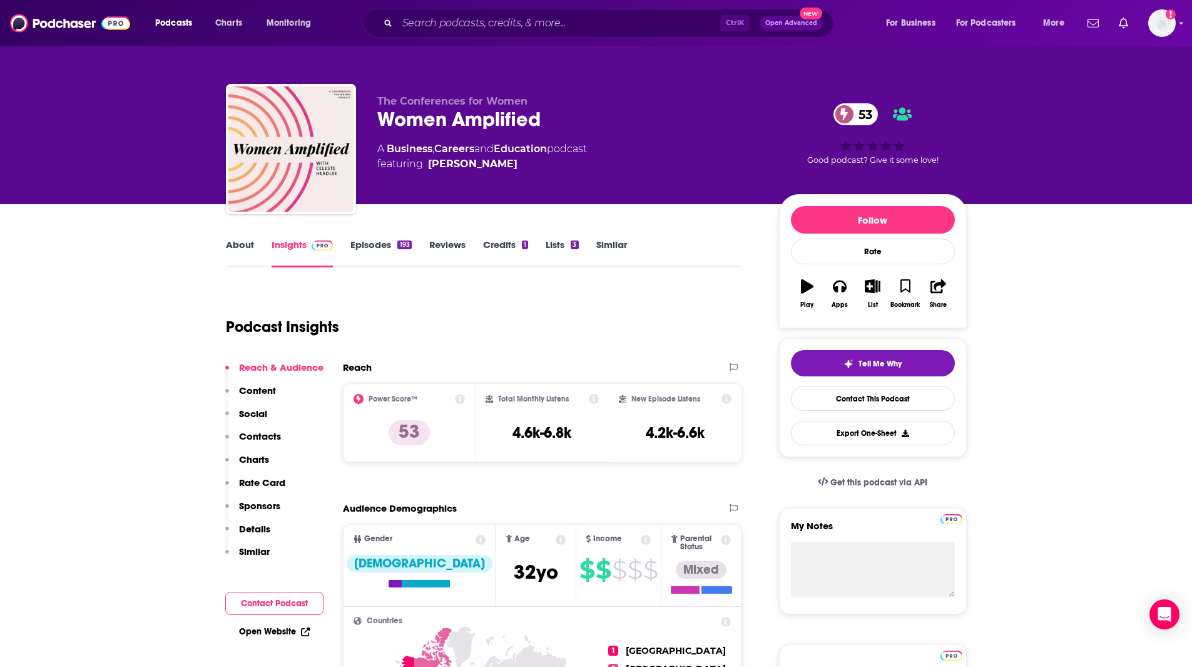 Image resolution: width=1192 pixels, height=667 pixels. I want to click on p: Rate Card, so click(262, 482).